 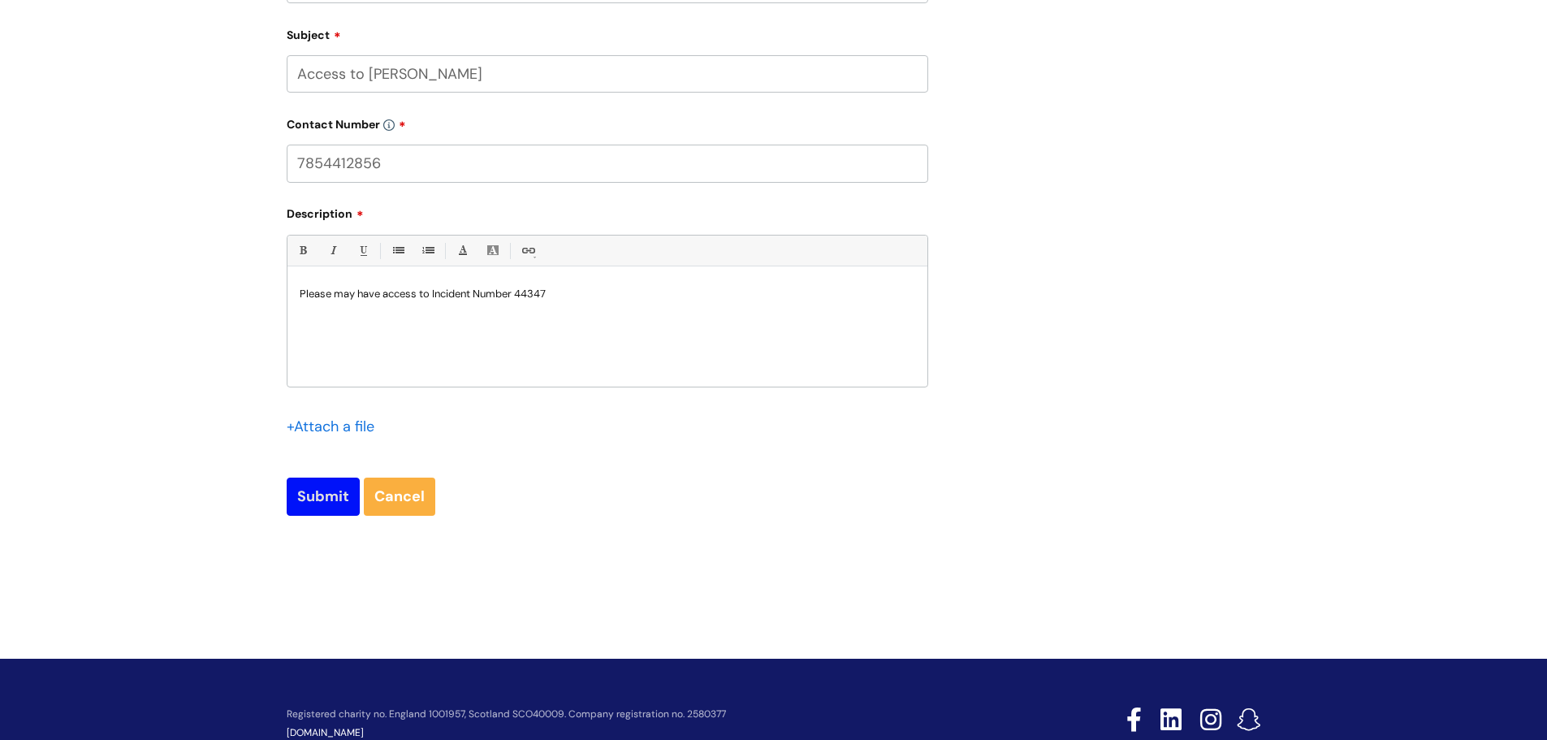 What do you see at coordinates (607, 122) in the screenshot?
I see `label: Contact Number` at bounding box center [607, 122].